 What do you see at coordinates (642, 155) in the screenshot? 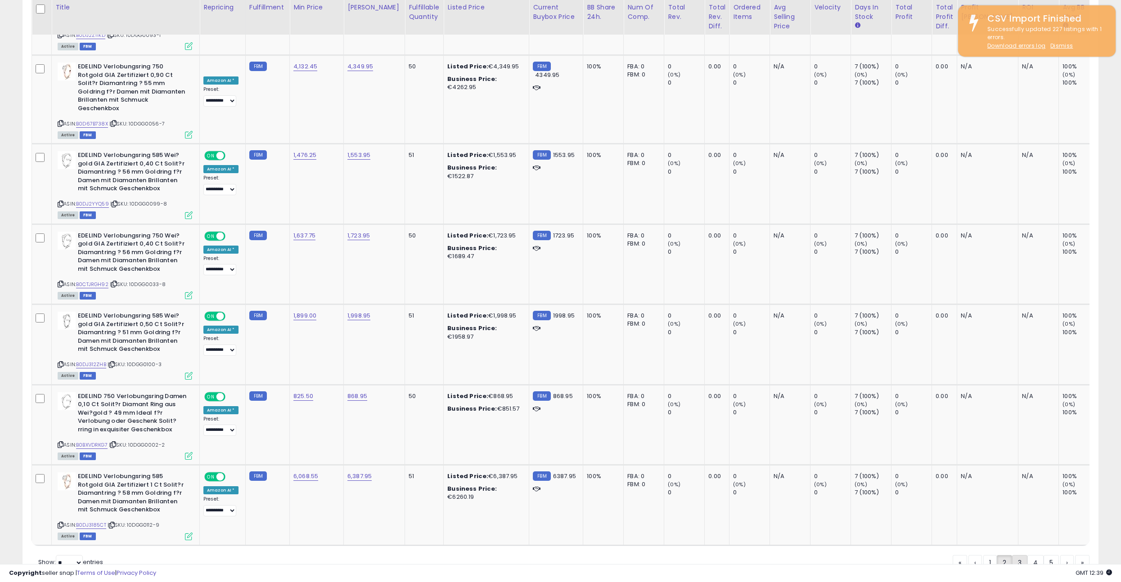
I see `div: FBA: 0` at bounding box center [642, 155].